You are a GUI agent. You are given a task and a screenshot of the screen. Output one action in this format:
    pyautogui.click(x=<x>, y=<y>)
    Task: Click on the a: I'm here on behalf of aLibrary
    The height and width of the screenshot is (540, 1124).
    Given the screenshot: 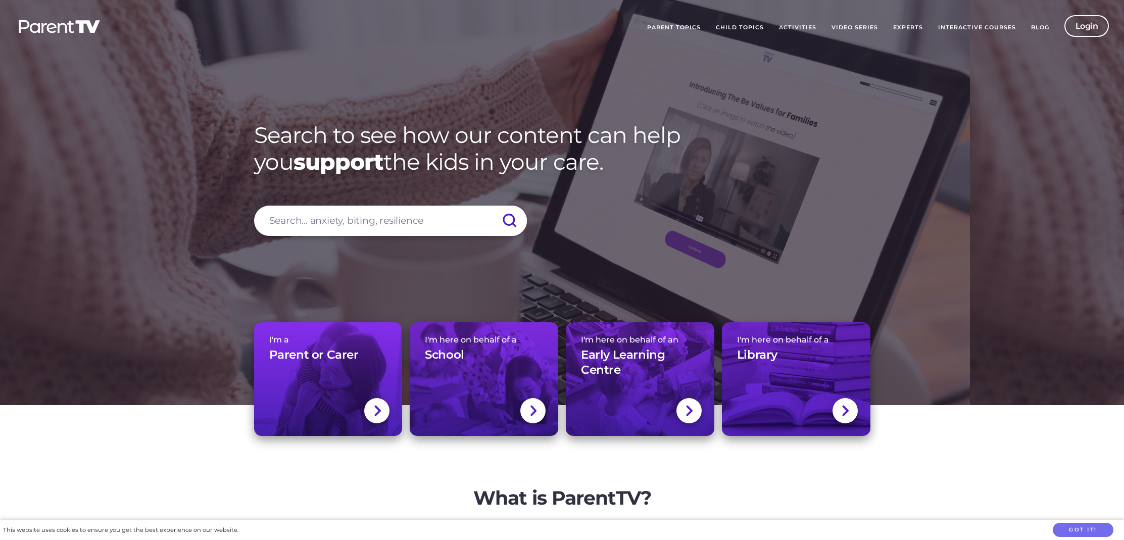 What is the action you would take?
    pyautogui.click(x=796, y=379)
    